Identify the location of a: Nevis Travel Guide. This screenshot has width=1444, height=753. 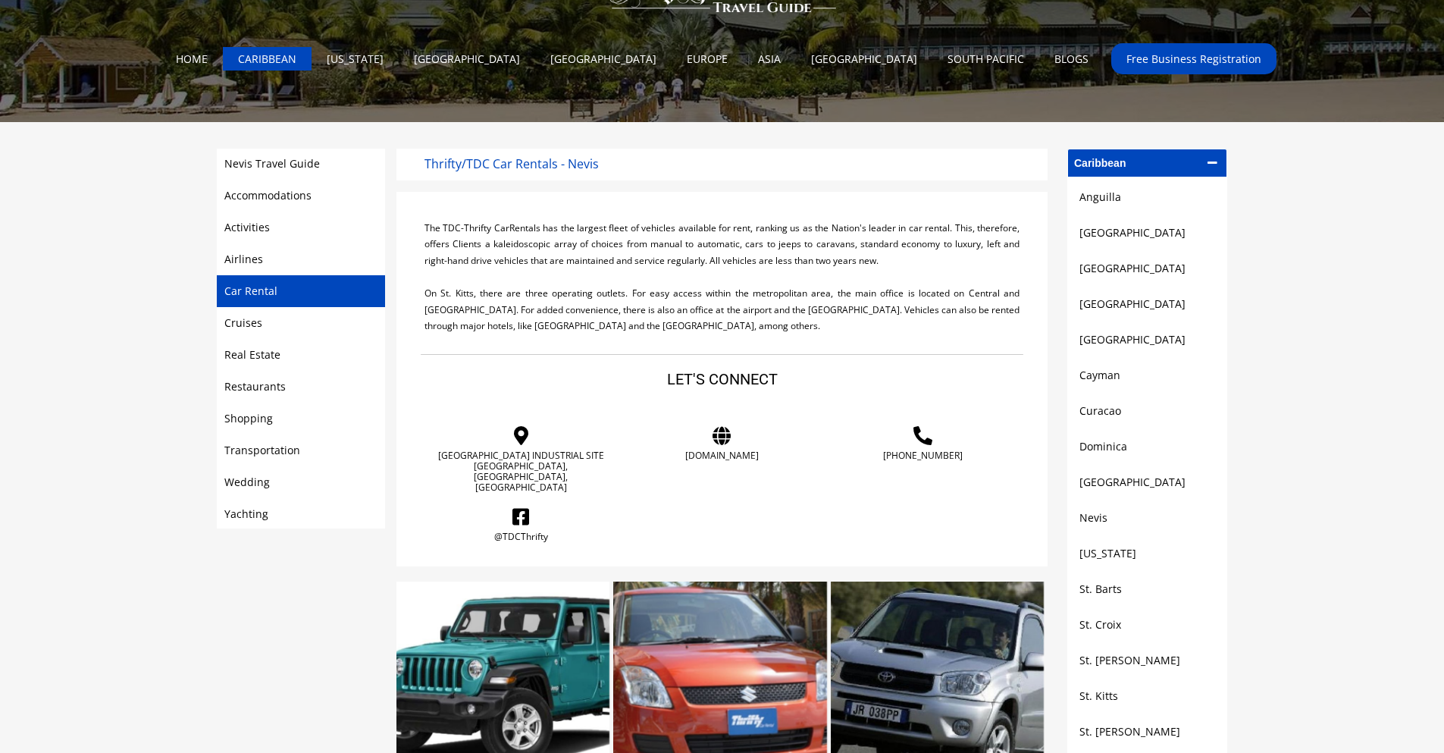
(272, 163).